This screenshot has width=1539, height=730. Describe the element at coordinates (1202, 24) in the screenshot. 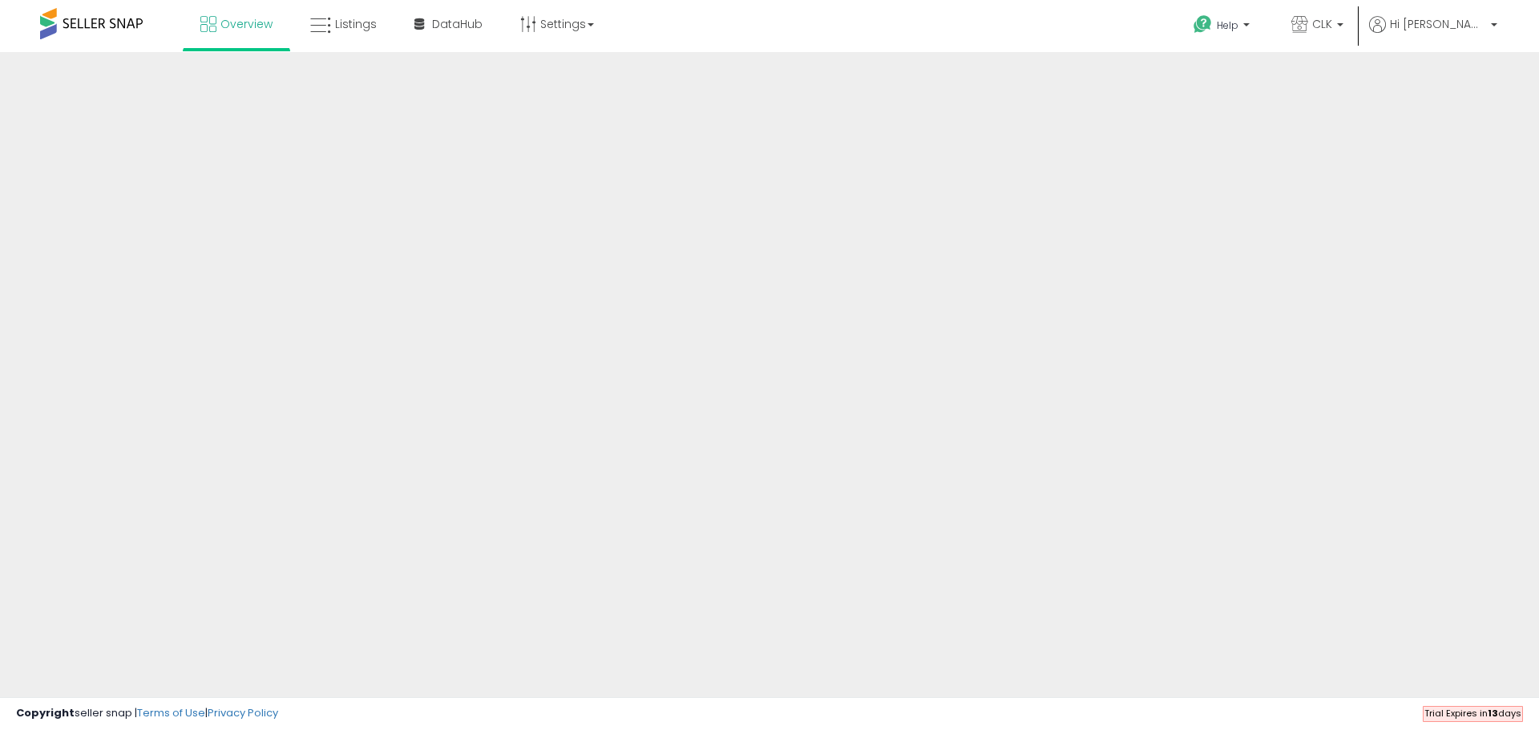

I see `i: Get Help` at that location.